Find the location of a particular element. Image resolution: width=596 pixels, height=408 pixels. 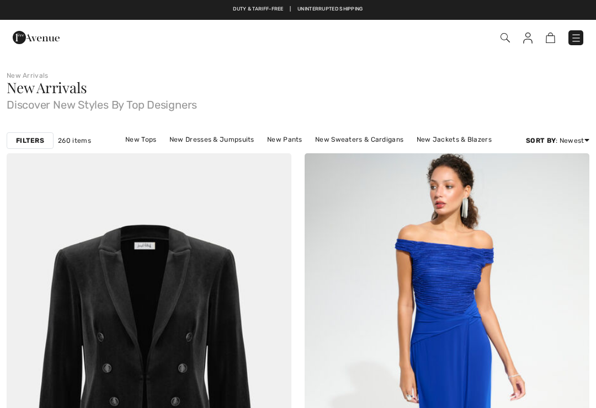

span: 260 items is located at coordinates (75, 141).